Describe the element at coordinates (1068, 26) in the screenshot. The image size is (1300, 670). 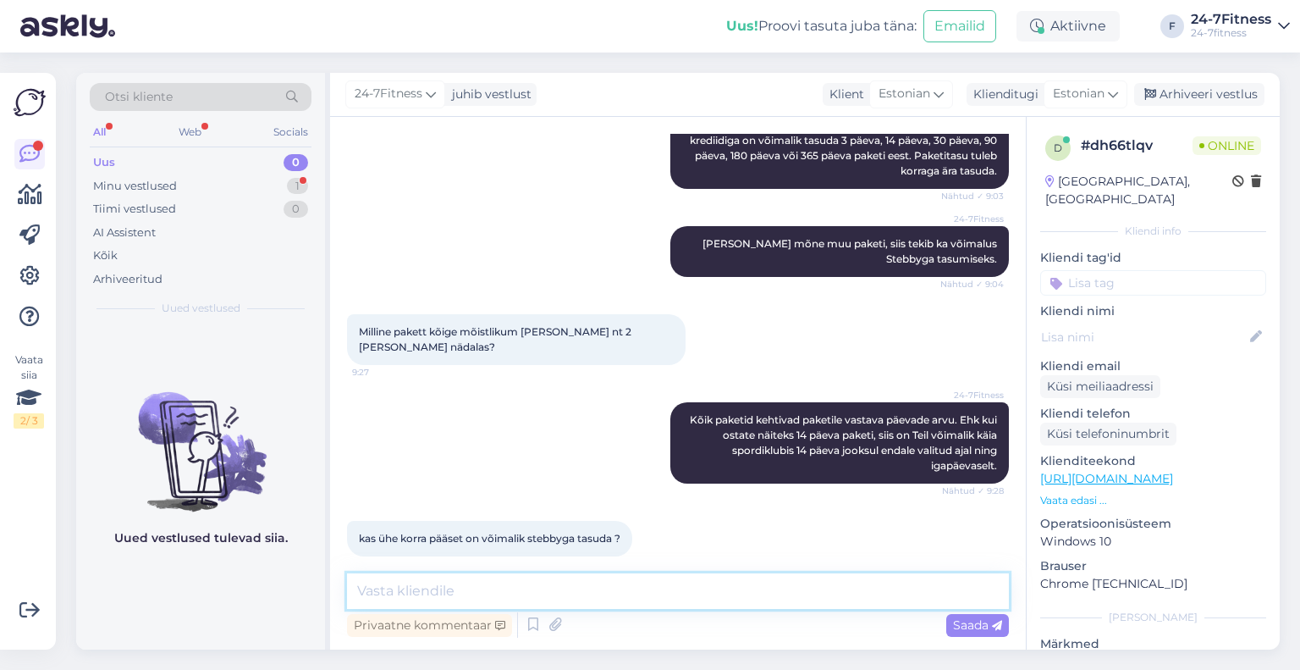
I see `div: Aktiivne` at that location.